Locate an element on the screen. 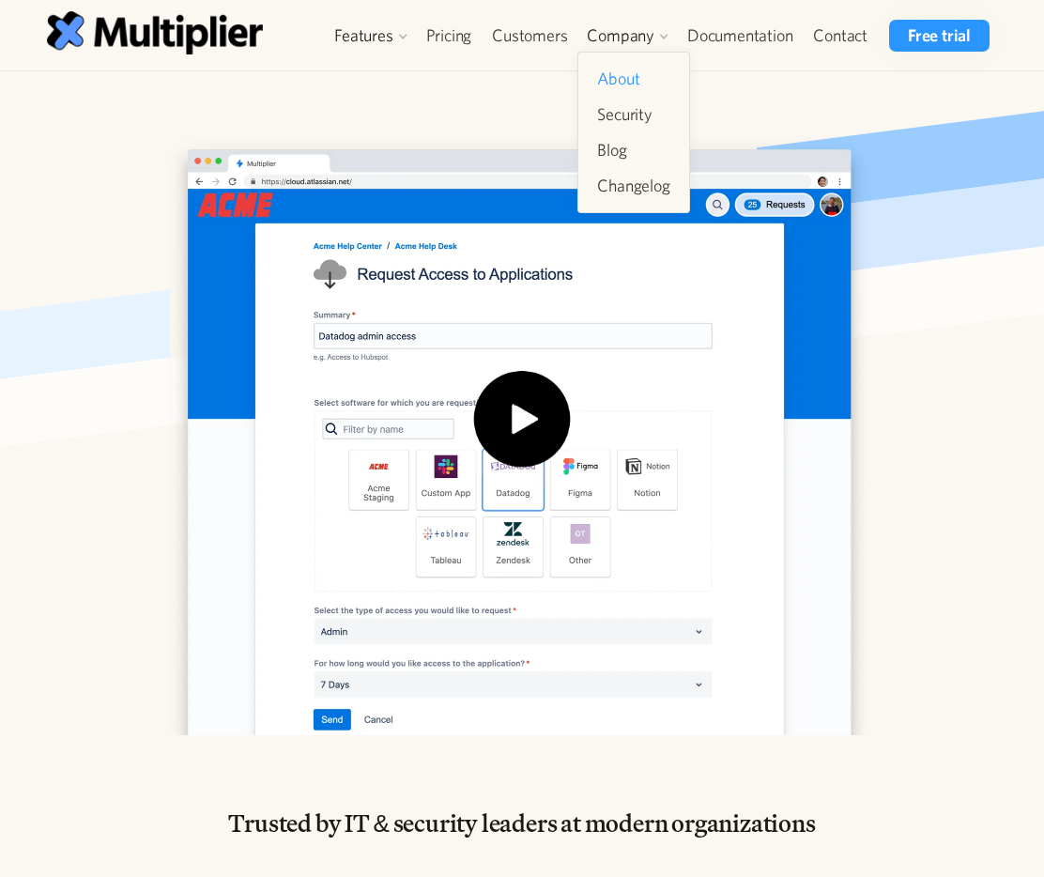 This screenshot has width=1044, height=877. a: Documentation is located at coordinates (740, 36).